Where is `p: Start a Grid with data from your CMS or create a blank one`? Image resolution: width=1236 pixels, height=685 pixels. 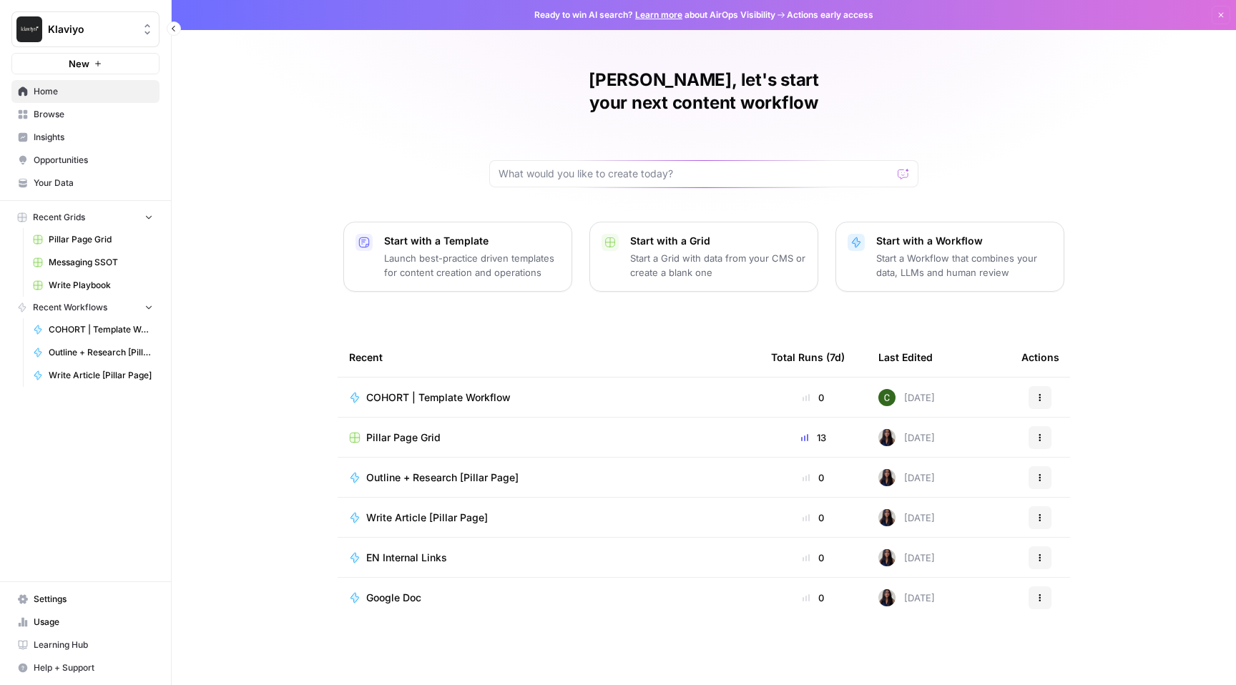
p: Start a Grid with data from your CMS or create a blank one is located at coordinates (718, 265).